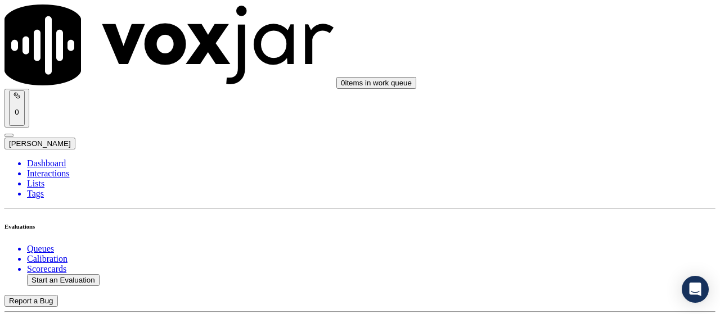 The image size is (720, 314). Describe the element at coordinates (31, 301) in the screenshot. I see `button: Report a Bug` at that location.